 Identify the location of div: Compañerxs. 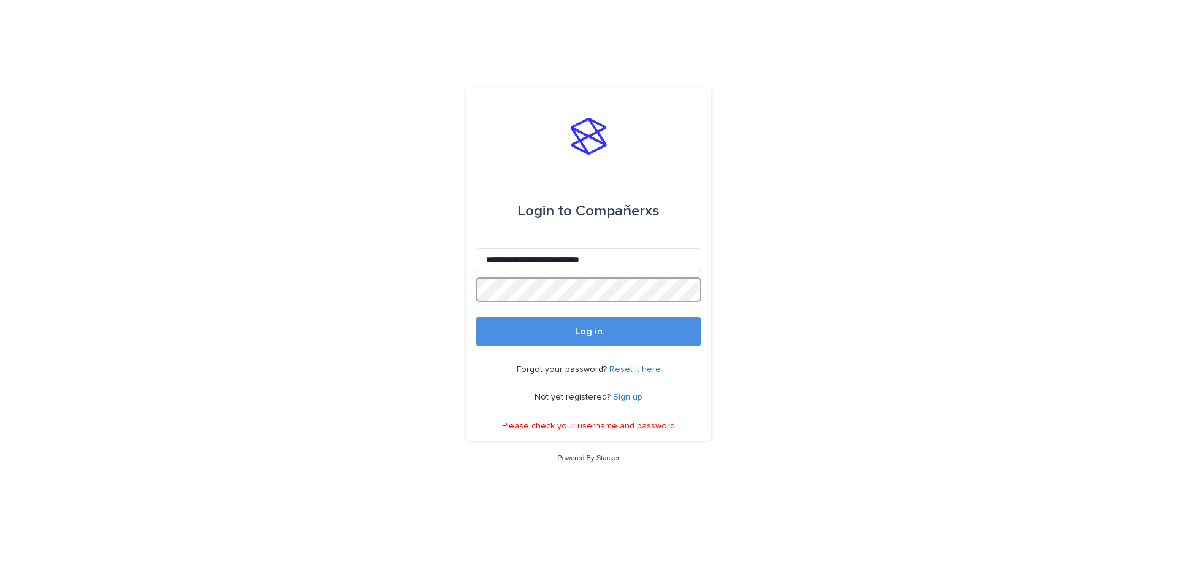
(589, 211).